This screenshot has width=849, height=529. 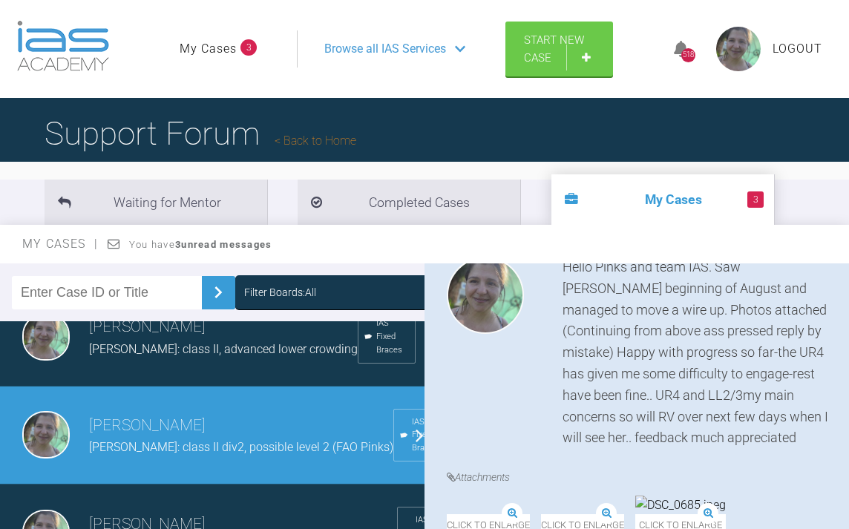 I want to click on a: Logout, so click(x=797, y=49).